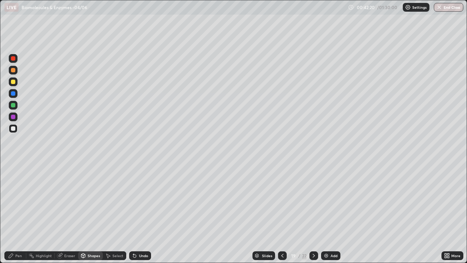 The image size is (467, 263). I want to click on div: Eraser, so click(70, 256).